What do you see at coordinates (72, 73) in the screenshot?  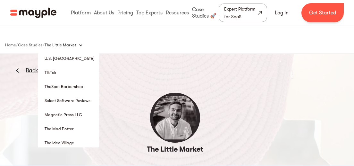 I see `div: TikTok` at bounding box center [72, 73].